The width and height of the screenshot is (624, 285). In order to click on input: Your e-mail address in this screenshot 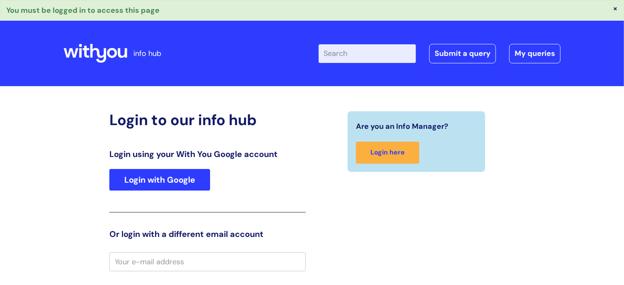, I will do `click(207, 262)`.